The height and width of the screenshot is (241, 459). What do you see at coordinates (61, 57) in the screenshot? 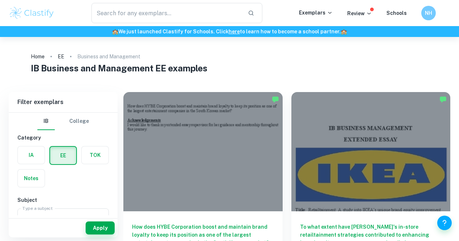
I see `a: EE` at bounding box center [61, 57].